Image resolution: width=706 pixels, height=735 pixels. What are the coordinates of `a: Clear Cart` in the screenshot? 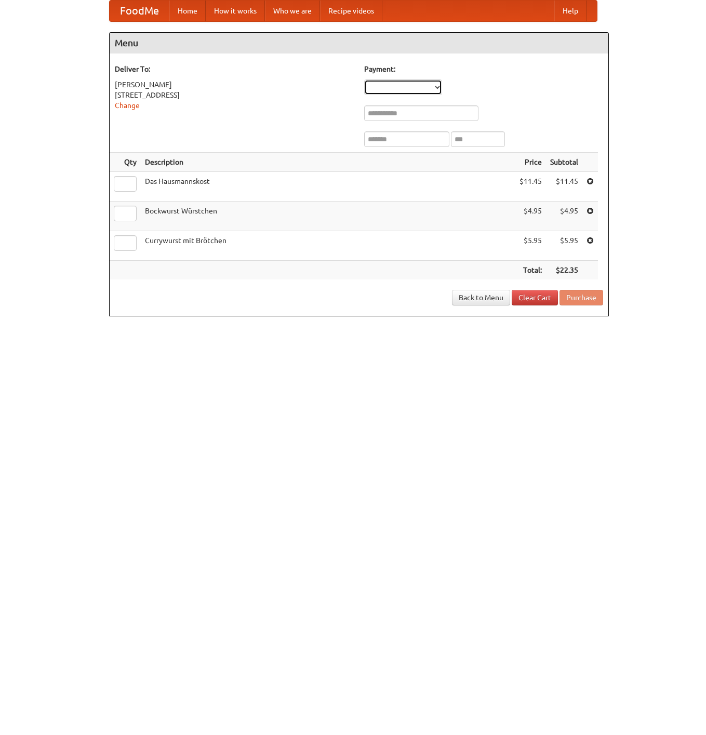 It's located at (534, 298).